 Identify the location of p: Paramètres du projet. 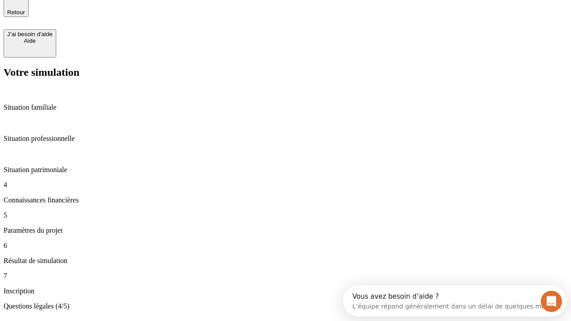
(285, 231).